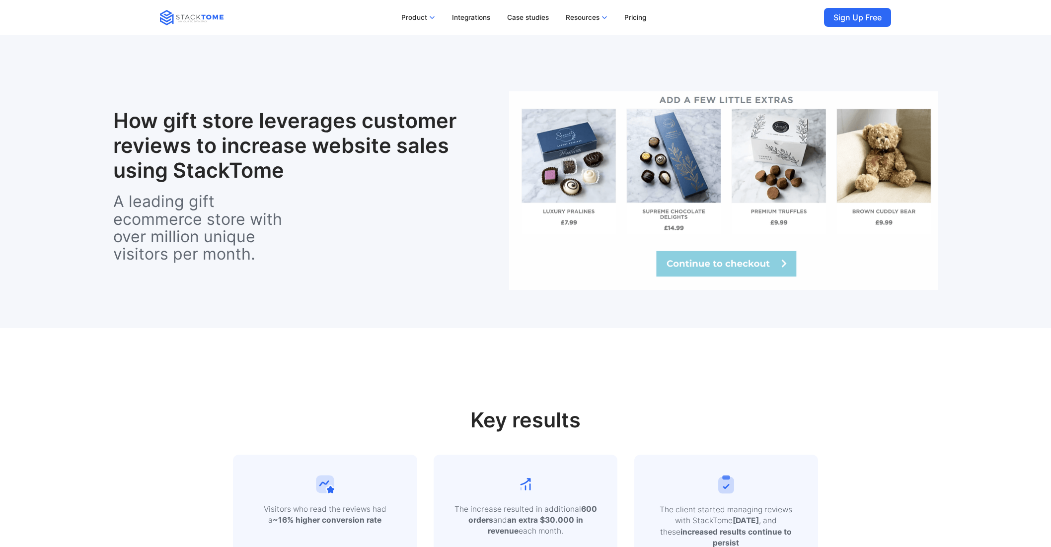  I want to click on a: Sign Up Free, so click(857, 17).